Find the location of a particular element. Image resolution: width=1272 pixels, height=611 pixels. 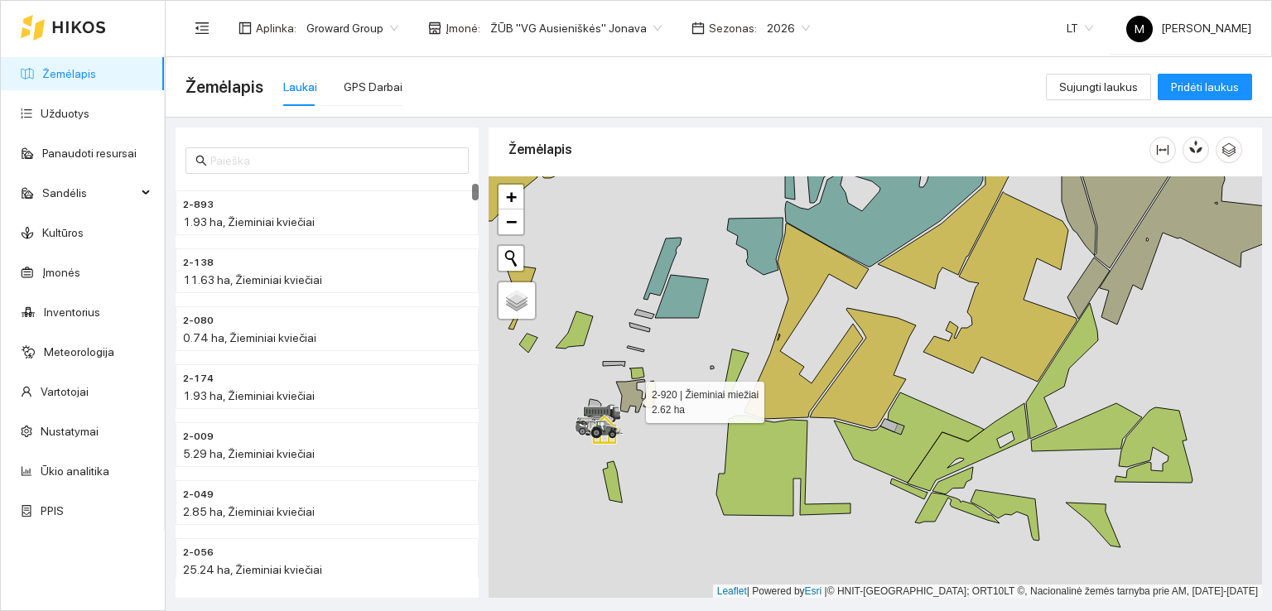

span: 2-138 is located at coordinates (198, 262).